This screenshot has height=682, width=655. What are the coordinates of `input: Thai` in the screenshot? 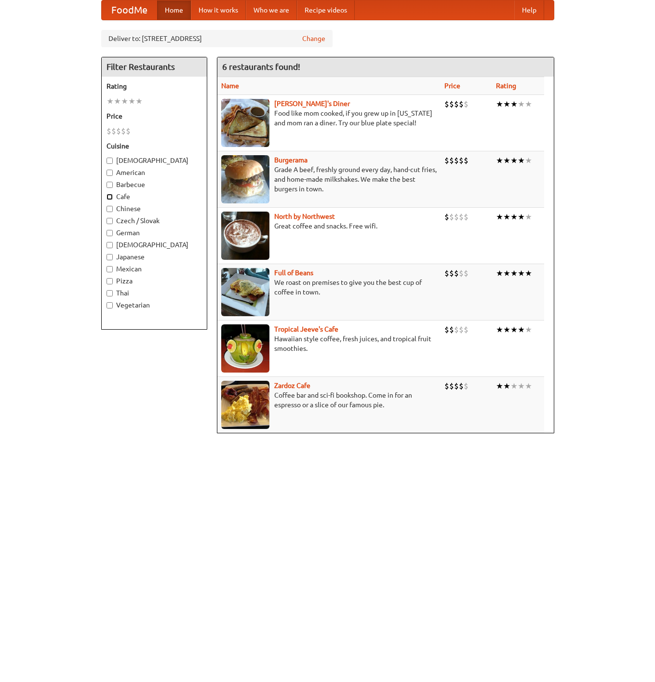 It's located at (109, 293).